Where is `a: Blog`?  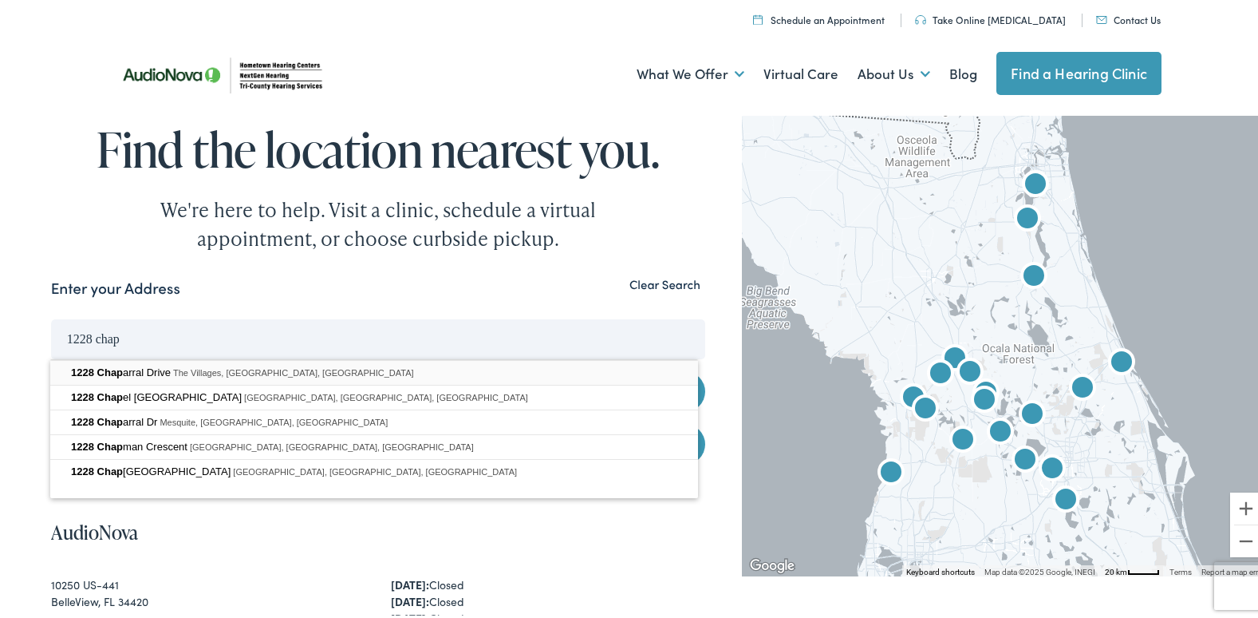
a: Blog is located at coordinates (963, 71).